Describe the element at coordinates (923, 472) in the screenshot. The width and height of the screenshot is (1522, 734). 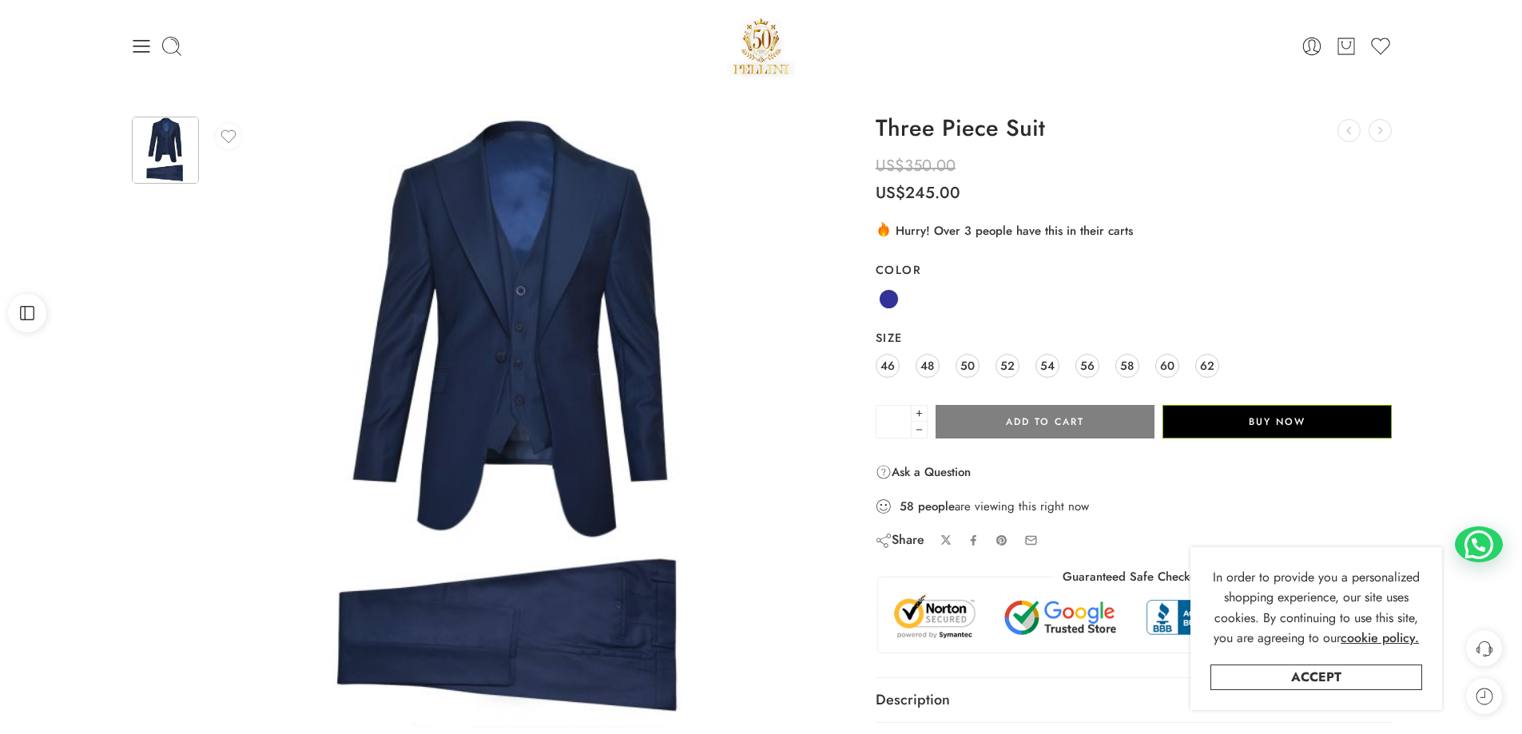
I see `a: Ask a Question` at that location.